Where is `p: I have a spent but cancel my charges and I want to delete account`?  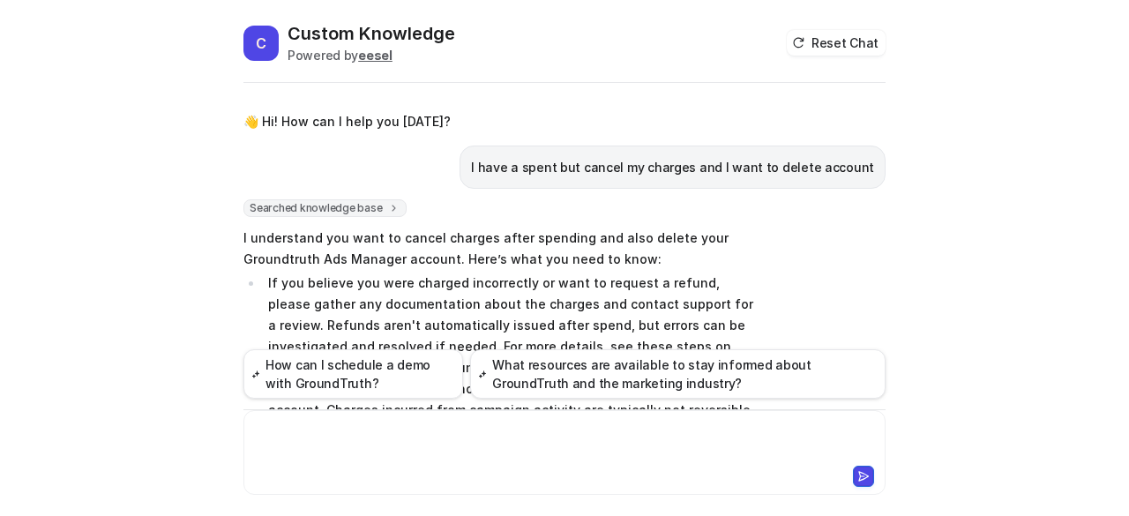 p: I have a spent but cancel my charges and I want to delete account is located at coordinates (672, 168).